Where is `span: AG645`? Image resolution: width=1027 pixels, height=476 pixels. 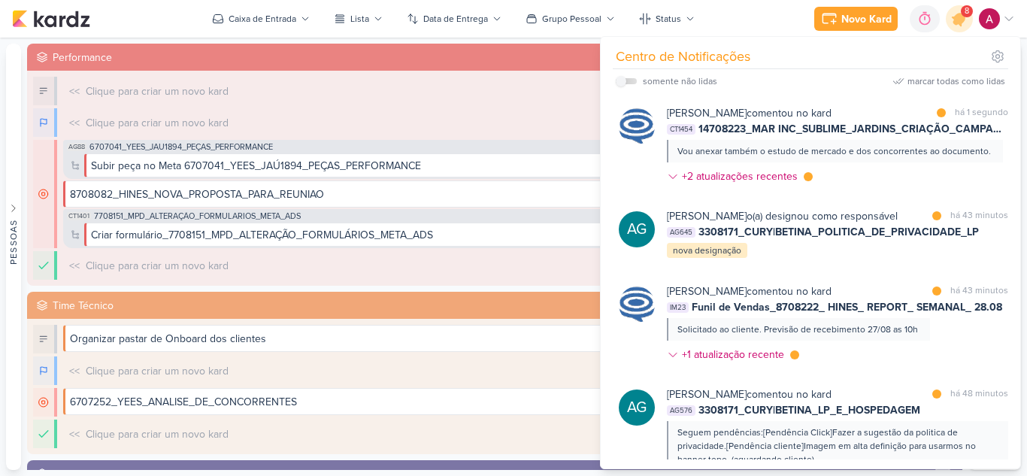
span: AG645 is located at coordinates (681, 232).